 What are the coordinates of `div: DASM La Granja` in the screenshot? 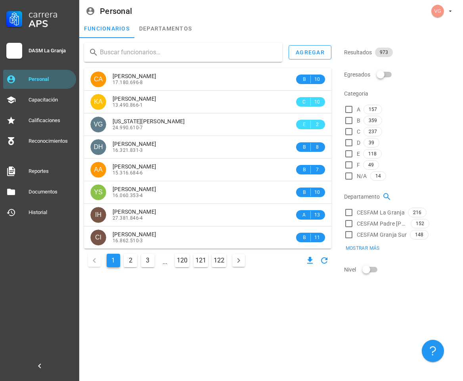 It's located at (51, 51).